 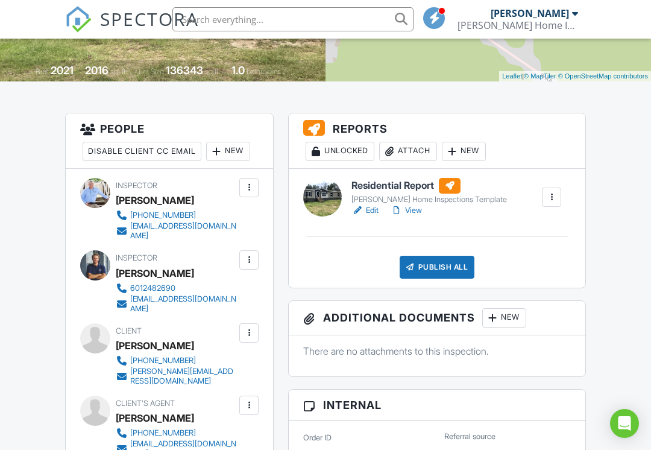 I want to click on h3: Reports, so click(x=437, y=141).